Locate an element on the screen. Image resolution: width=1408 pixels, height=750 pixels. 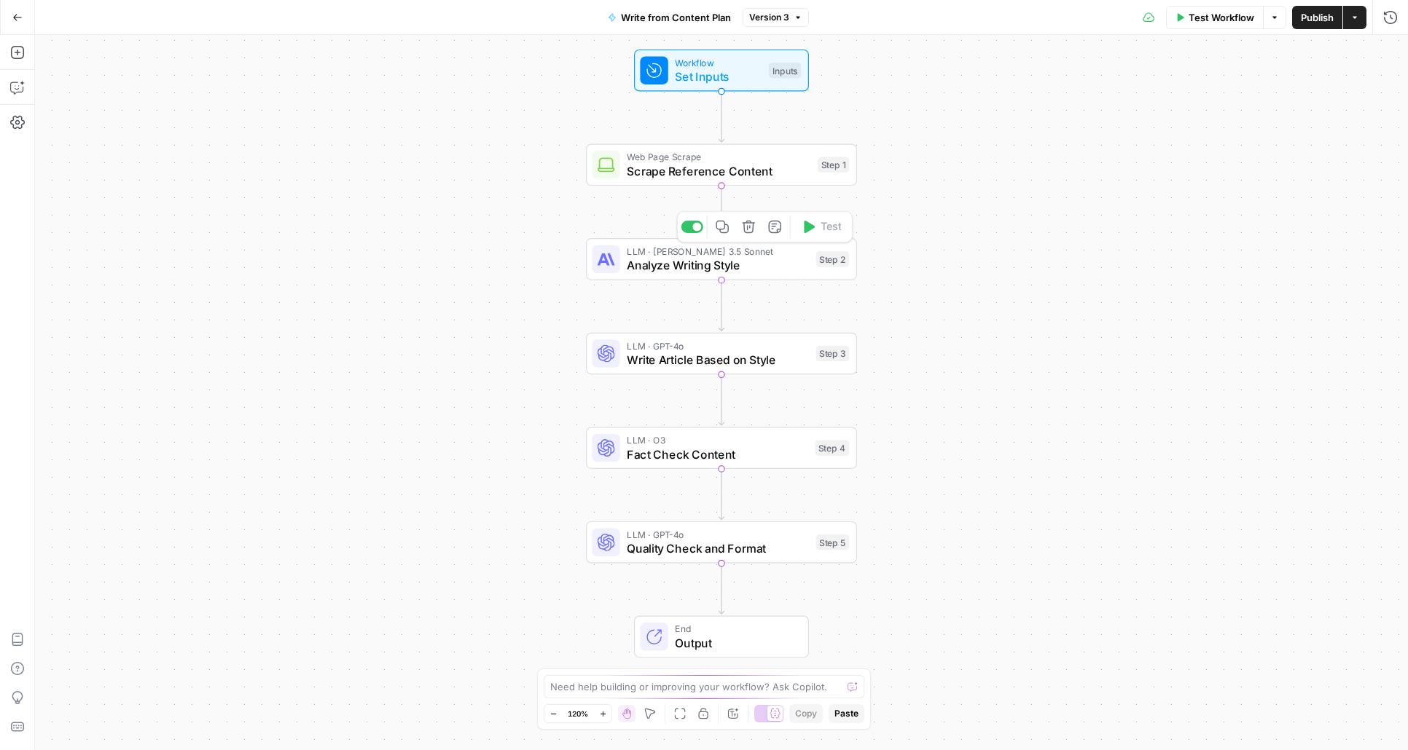
span: Quality Check and Format is located at coordinates (718, 549).